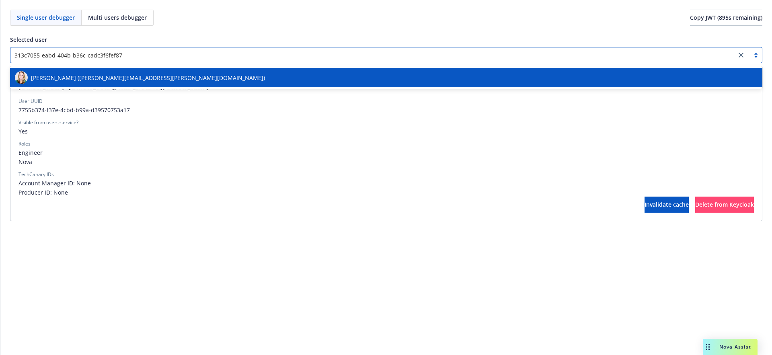 This screenshot has height=355, width=772. What do you see at coordinates (48, 123) in the screenshot?
I see `div: Visible from users-service?` at bounding box center [48, 123].